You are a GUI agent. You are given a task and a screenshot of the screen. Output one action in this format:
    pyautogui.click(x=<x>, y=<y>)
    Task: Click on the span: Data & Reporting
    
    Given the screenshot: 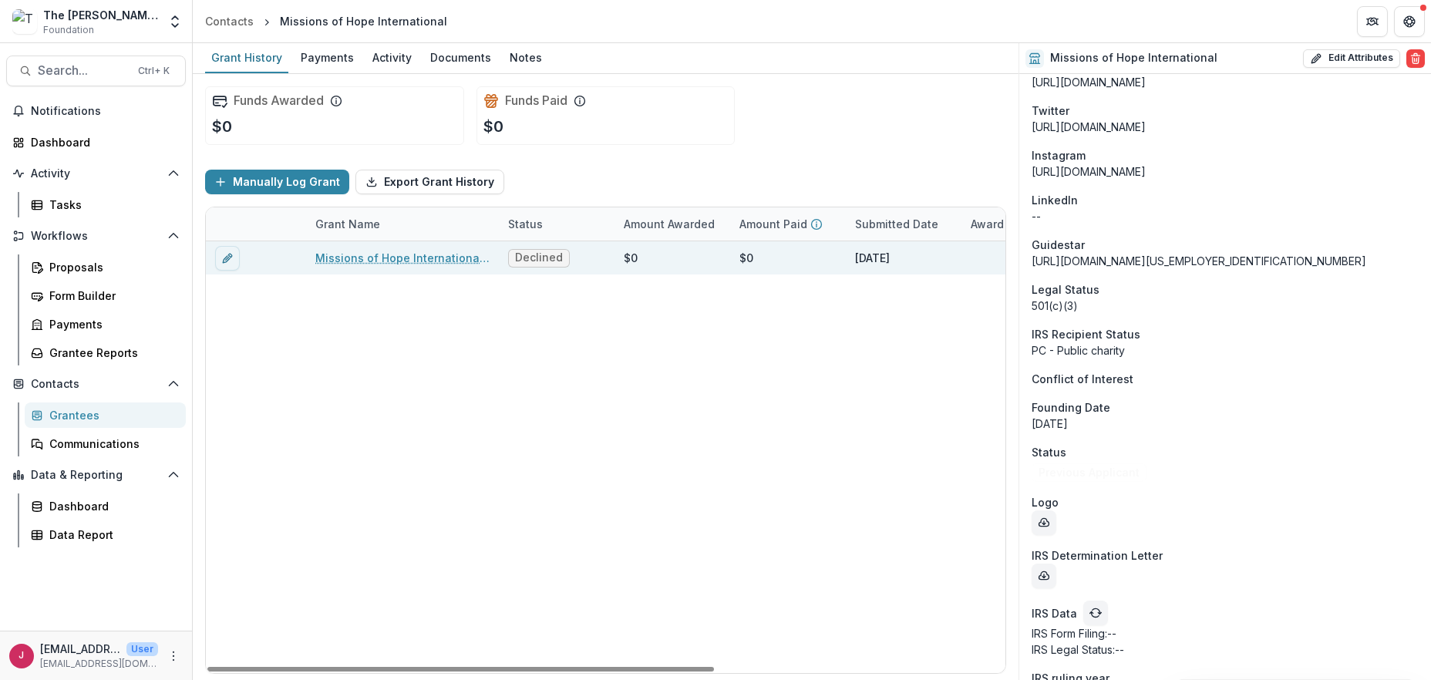 What is the action you would take?
    pyautogui.click(x=96, y=475)
    